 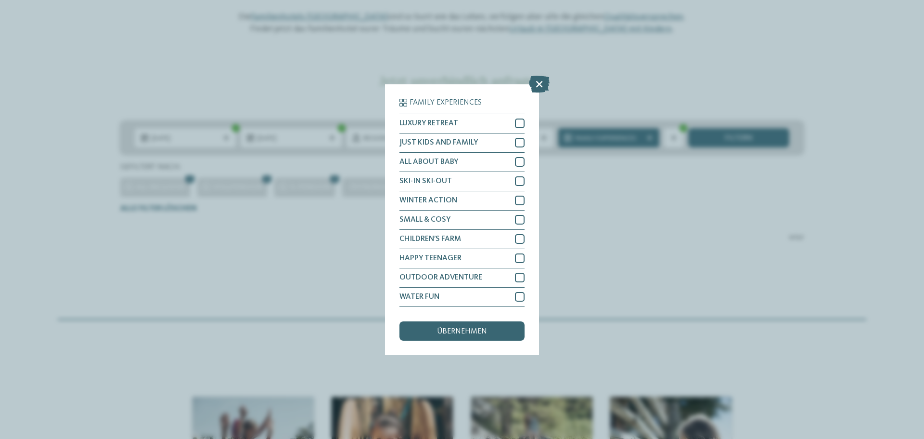 I want to click on span: OUTDOOR ADVENTURE, so click(x=441, y=277).